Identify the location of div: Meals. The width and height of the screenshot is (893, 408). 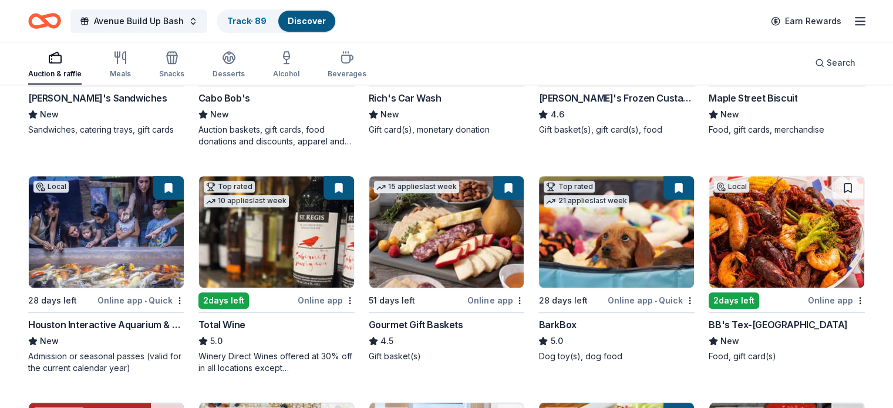
(120, 74).